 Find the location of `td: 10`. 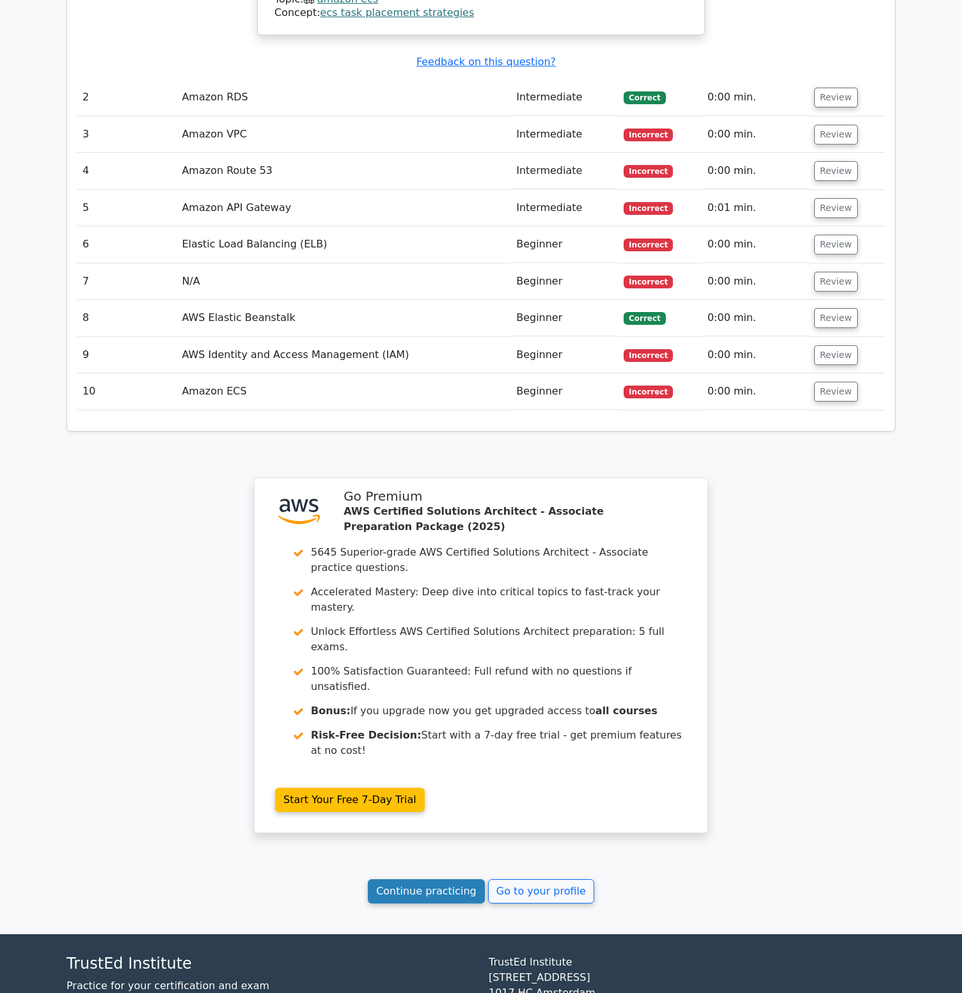

td: 10 is located at coordinates (127, 391).